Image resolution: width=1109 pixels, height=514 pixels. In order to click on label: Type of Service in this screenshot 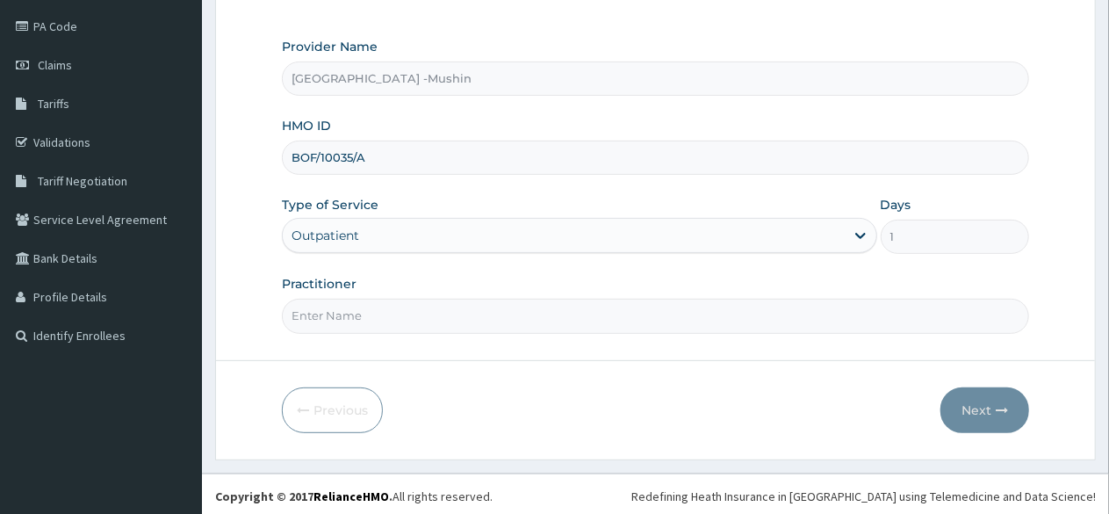, I will do `click(330, 205)`.